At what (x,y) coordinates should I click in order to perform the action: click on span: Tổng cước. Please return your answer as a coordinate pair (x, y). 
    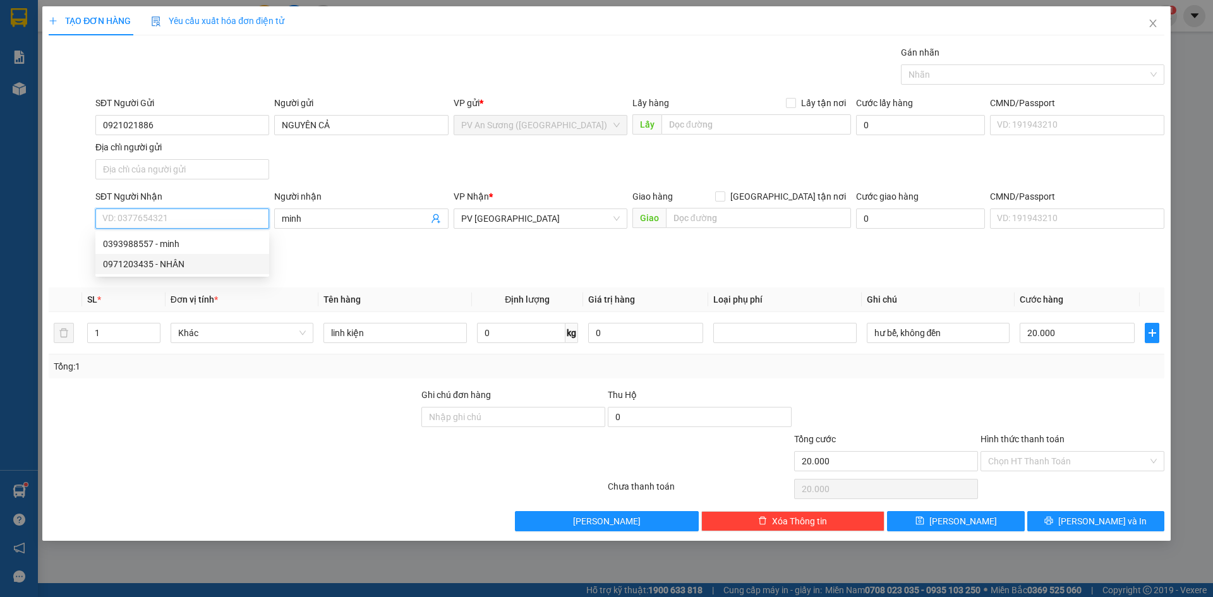
    Looking at the image, I should click on (815, 439).